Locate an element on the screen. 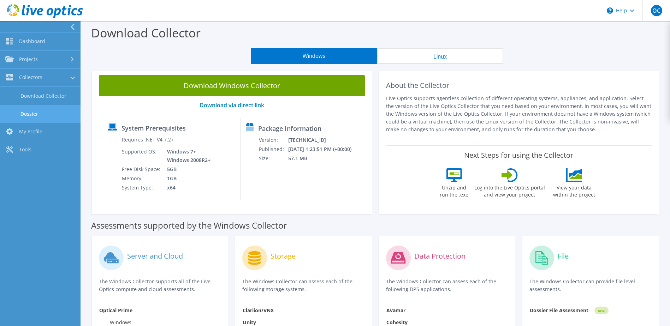 Image resolution: width=670 pixels, height=326 pixels. svg: \n is located at coordinates (610, 11).